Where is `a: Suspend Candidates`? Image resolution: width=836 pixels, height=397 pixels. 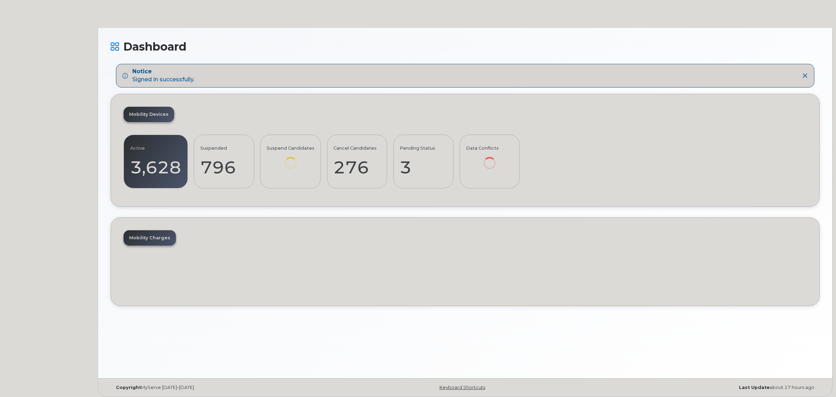
a: Suspend Candidates is located at coordinates (290, 158).